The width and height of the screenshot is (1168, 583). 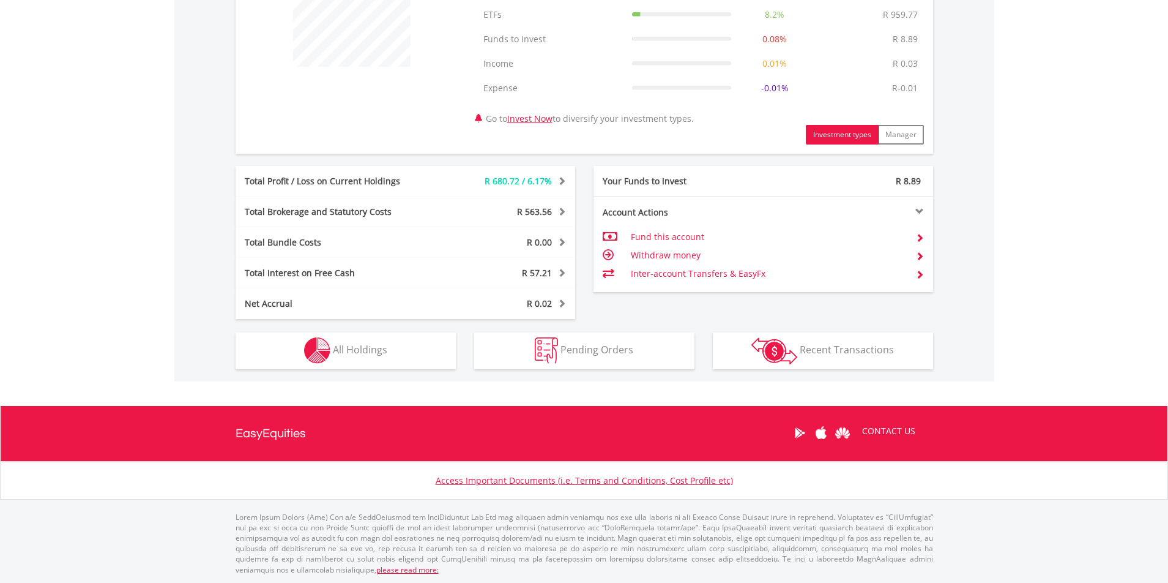 What do you see at coordinates (584, 543) in the screenshot?
I see `p: Lorem Ipsum Dolors (Ame) Con a/e SeddOeiusmod tem InciDiduntut Lab Etd mag aliquaen admin veniamq...` at bounding box center [584, 543].